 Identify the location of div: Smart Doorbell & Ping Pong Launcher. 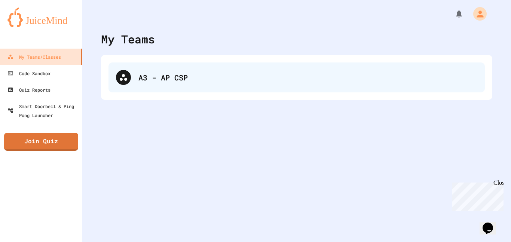
(43, 111).